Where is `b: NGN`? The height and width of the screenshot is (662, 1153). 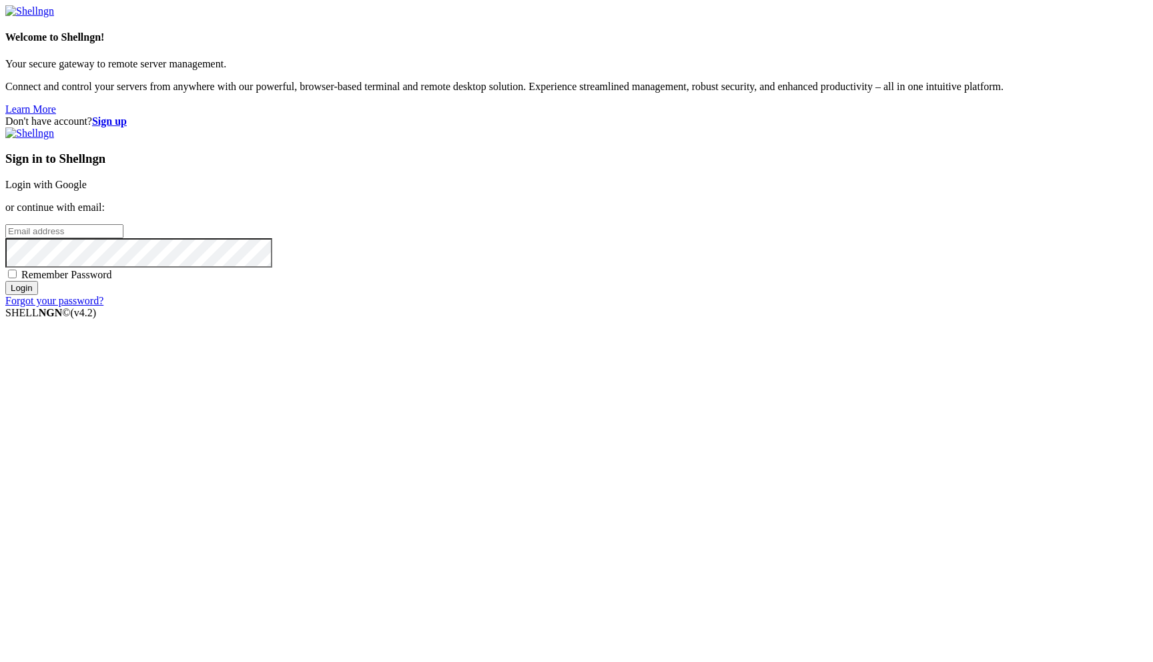 b: NGN is located at coordinates (51, 312).